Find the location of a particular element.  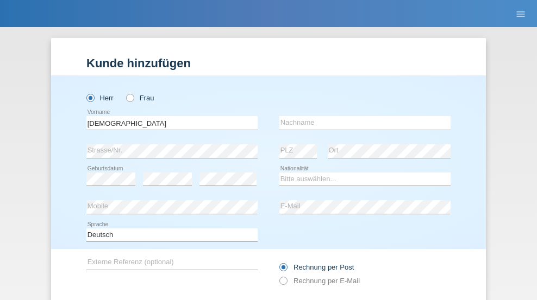

i: menu is located at coordinates (520, 14).